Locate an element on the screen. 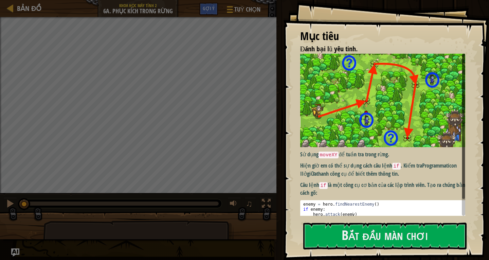  img: Ambush is located at coordinates (385, 100).